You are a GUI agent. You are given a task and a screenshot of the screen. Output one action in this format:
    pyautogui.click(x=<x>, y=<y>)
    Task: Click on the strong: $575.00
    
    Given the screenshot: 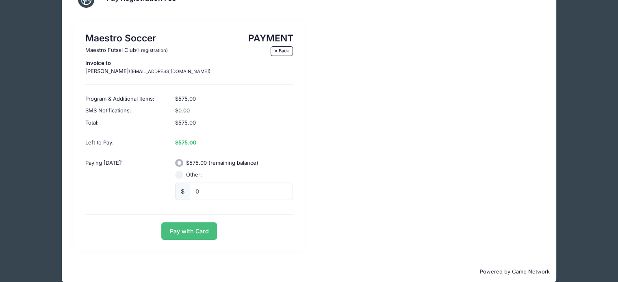 What is the action you would take?
    pyautogui.click(x=186, y=143)
    